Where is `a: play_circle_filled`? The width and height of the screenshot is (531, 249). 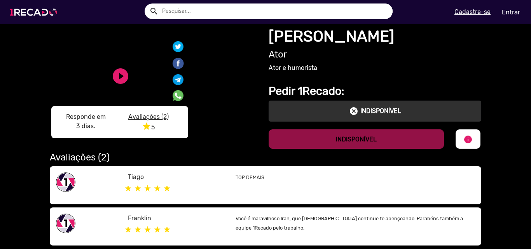
a: play_circle_filled is located at coordinates (120, 76).